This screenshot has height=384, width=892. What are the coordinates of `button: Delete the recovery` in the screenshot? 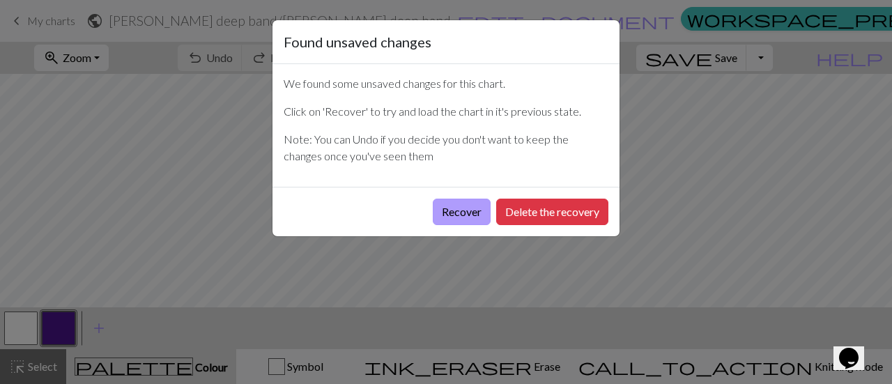 It's located at (552, 212).